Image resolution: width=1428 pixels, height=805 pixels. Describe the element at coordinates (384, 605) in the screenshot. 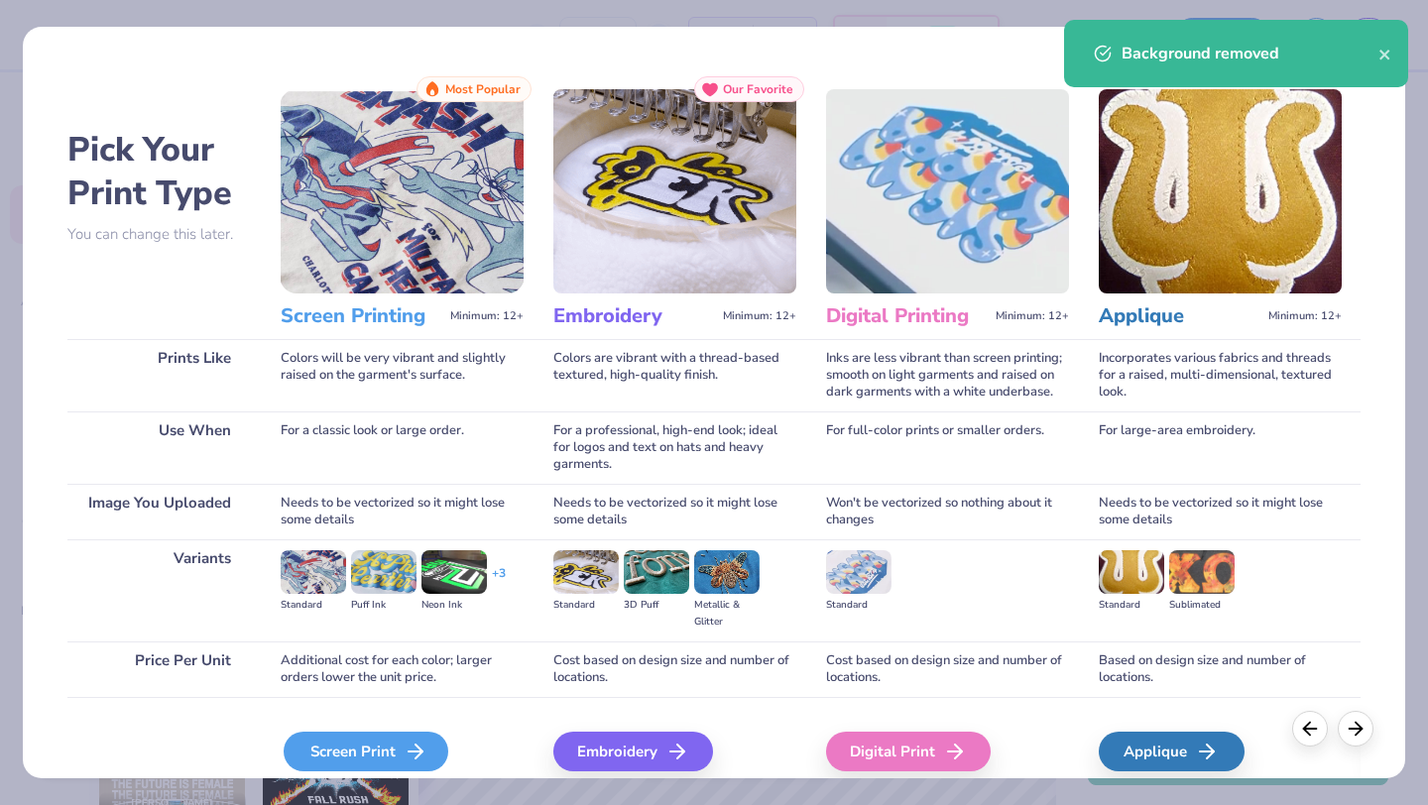

I see `div: Puff Ink` at that location.